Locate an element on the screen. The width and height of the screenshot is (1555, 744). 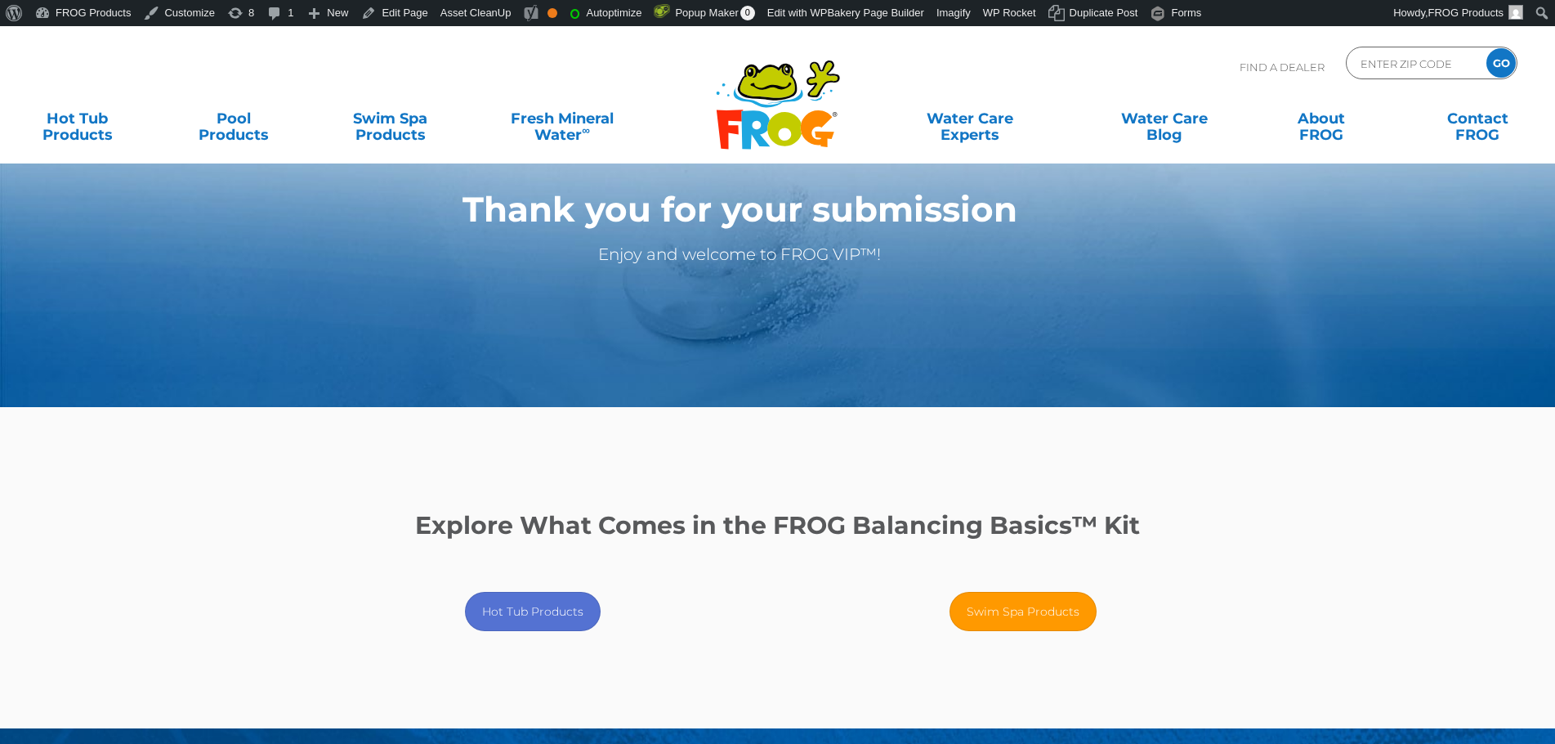
a: Hot TubProducts is located at coordinates (77, 118).